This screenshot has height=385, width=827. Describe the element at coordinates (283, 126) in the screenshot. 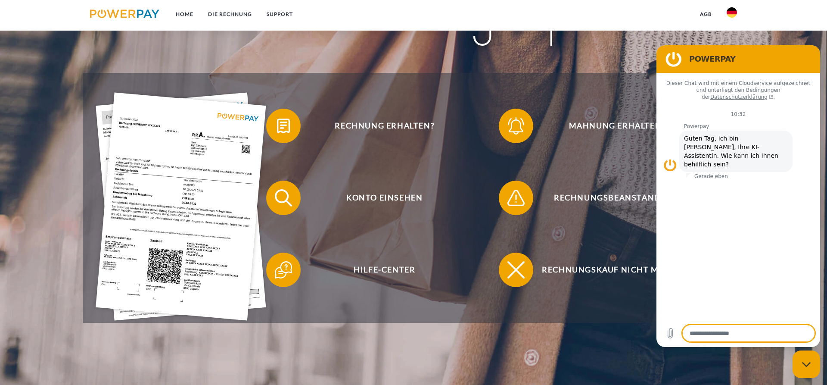

I see `img: qb_bill.svg` at that location.